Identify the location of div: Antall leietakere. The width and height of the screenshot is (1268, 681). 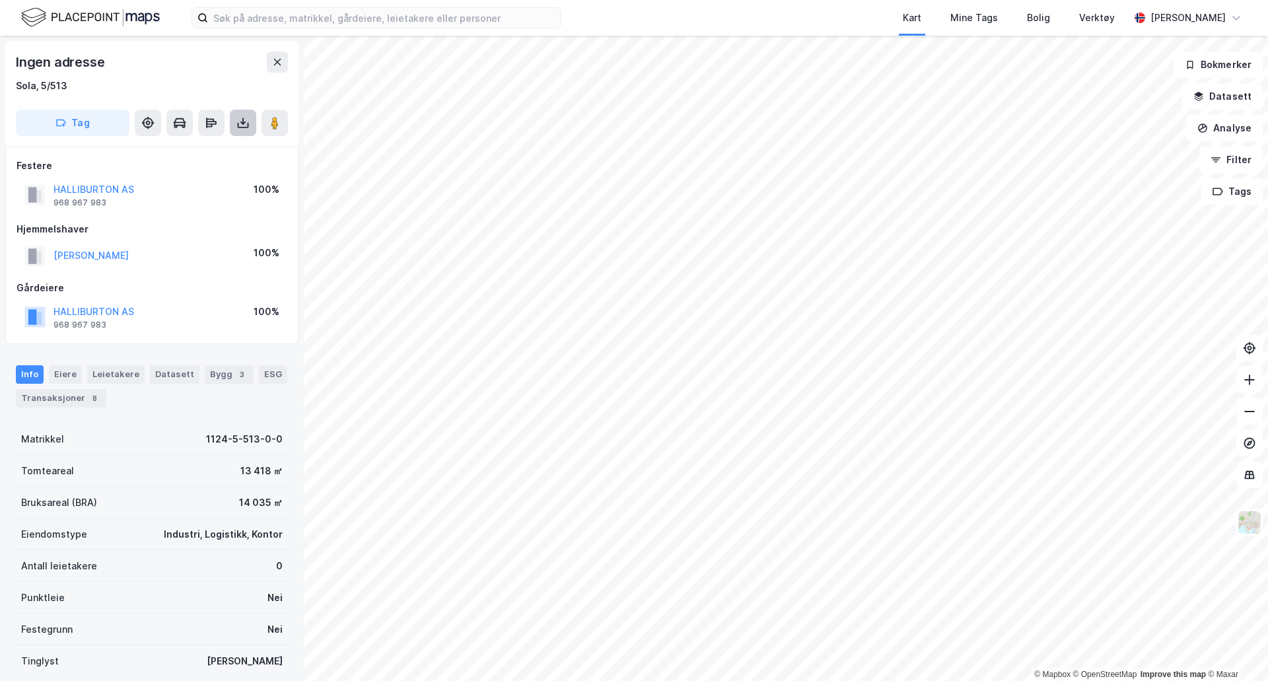
(59, 566).